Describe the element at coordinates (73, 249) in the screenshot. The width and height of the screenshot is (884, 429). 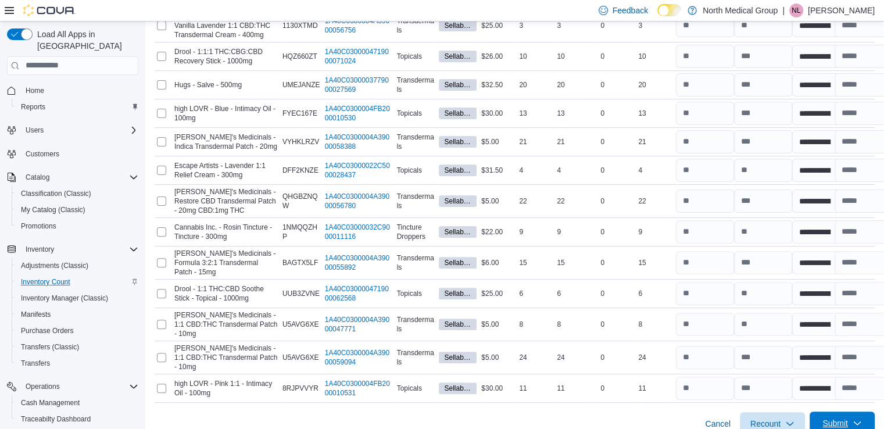
I see `button: Inventory` at that location.